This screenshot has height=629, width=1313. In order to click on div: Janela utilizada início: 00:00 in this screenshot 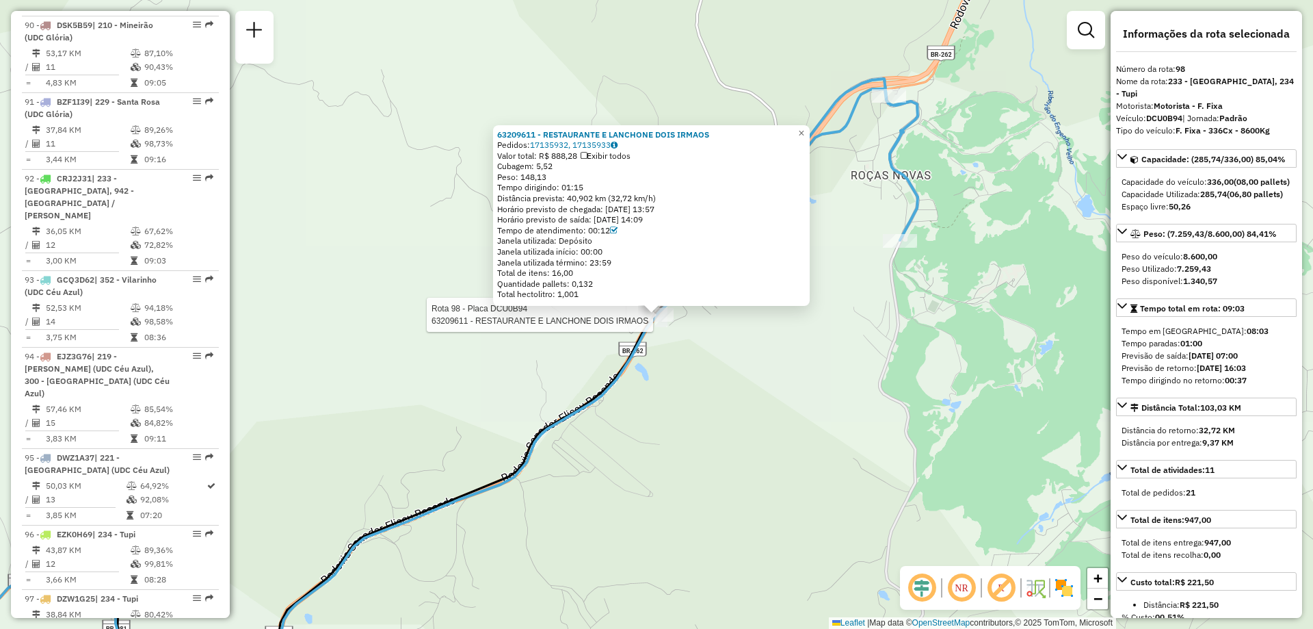, I will do `click(651, 252)`.